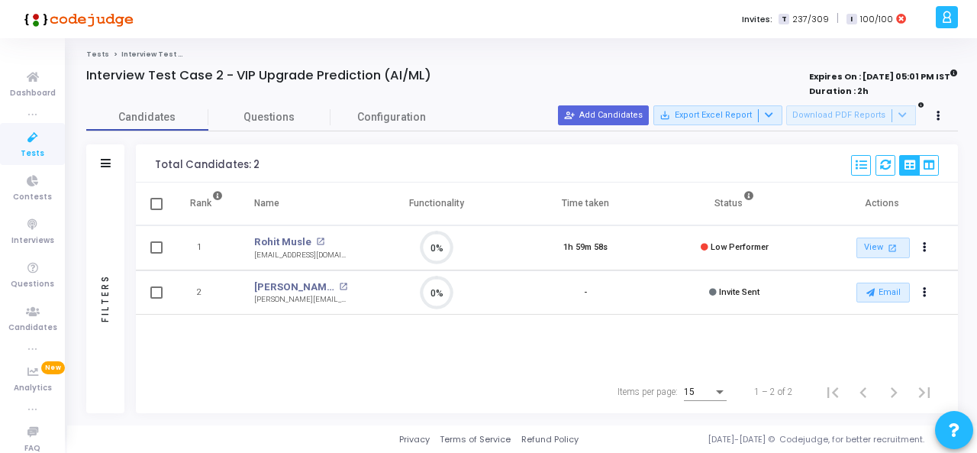 This screenshot has height=453, width=977. Describe the element at coordinates (883, 247) in the screenshot. I see `a: View` at that location.